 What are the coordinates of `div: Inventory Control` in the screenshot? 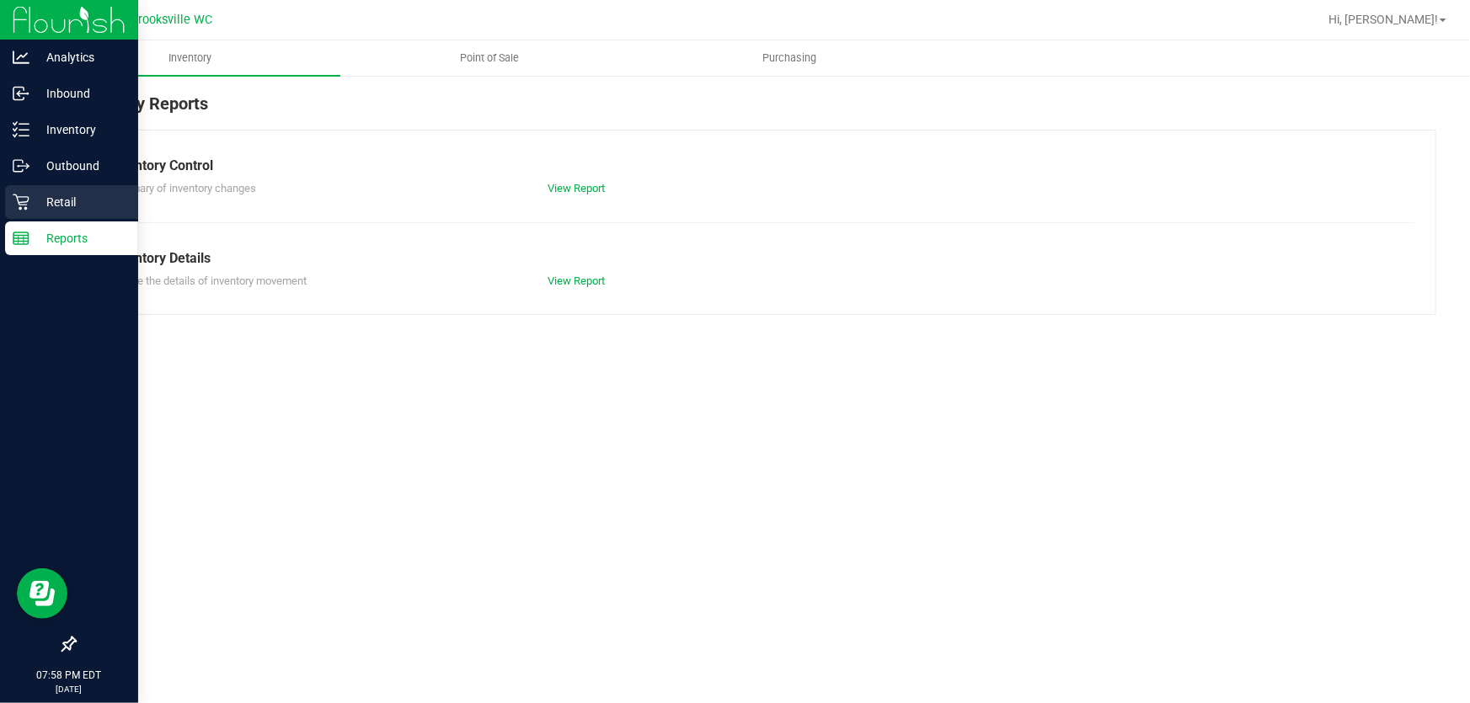 It's located at (755, 166).